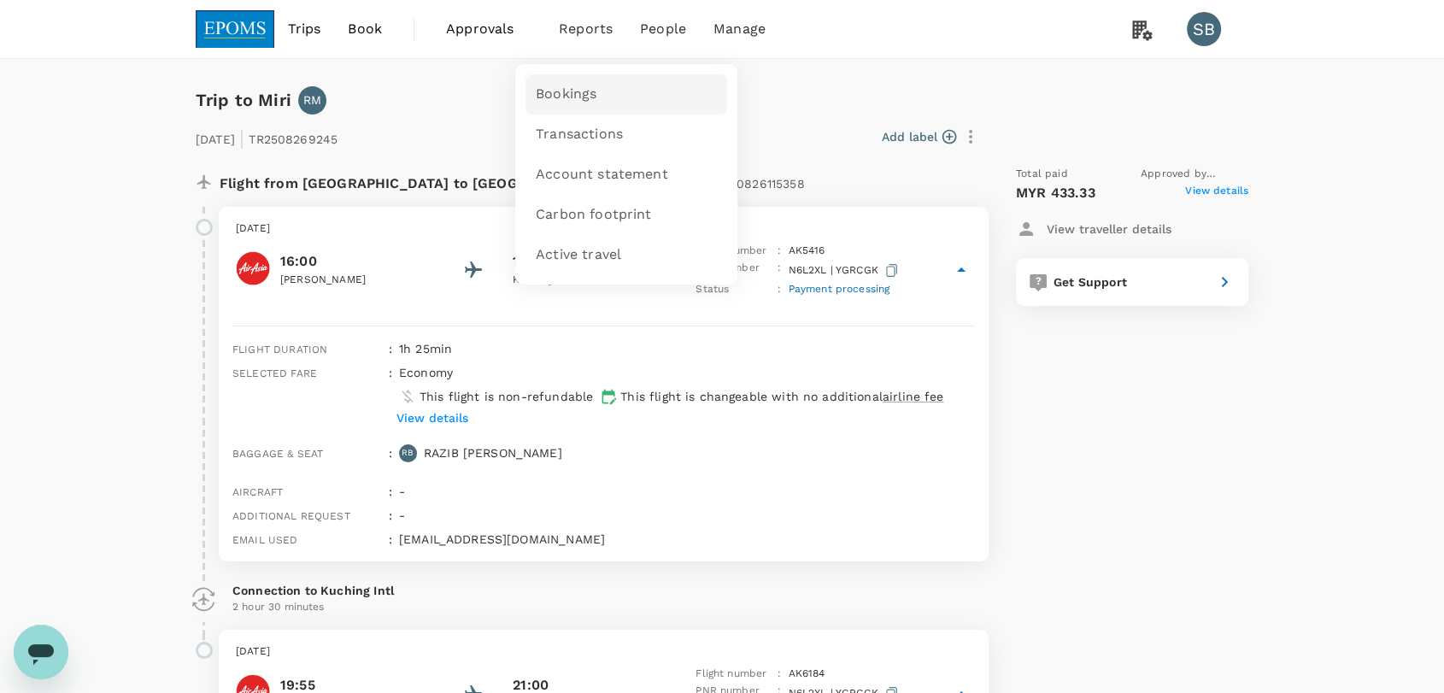 The image size is (1444, 693). I want to click on a: Transactions, so click(626, 134).